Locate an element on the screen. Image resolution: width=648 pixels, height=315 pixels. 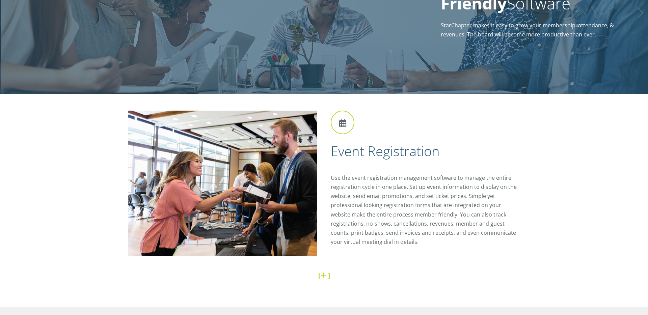
p: Use the event registration management software to manage the entire registration cycle in one pla... is located at coordinates (426, 210).